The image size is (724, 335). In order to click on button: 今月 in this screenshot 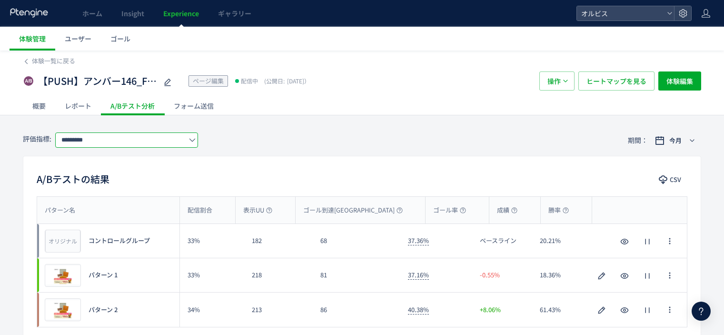, I will do `click(675, 141)`.